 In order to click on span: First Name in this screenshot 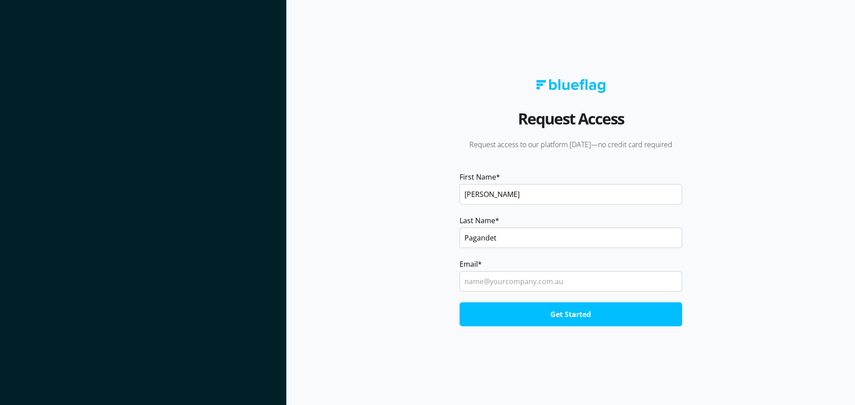, I will do `click(478, 177)`.